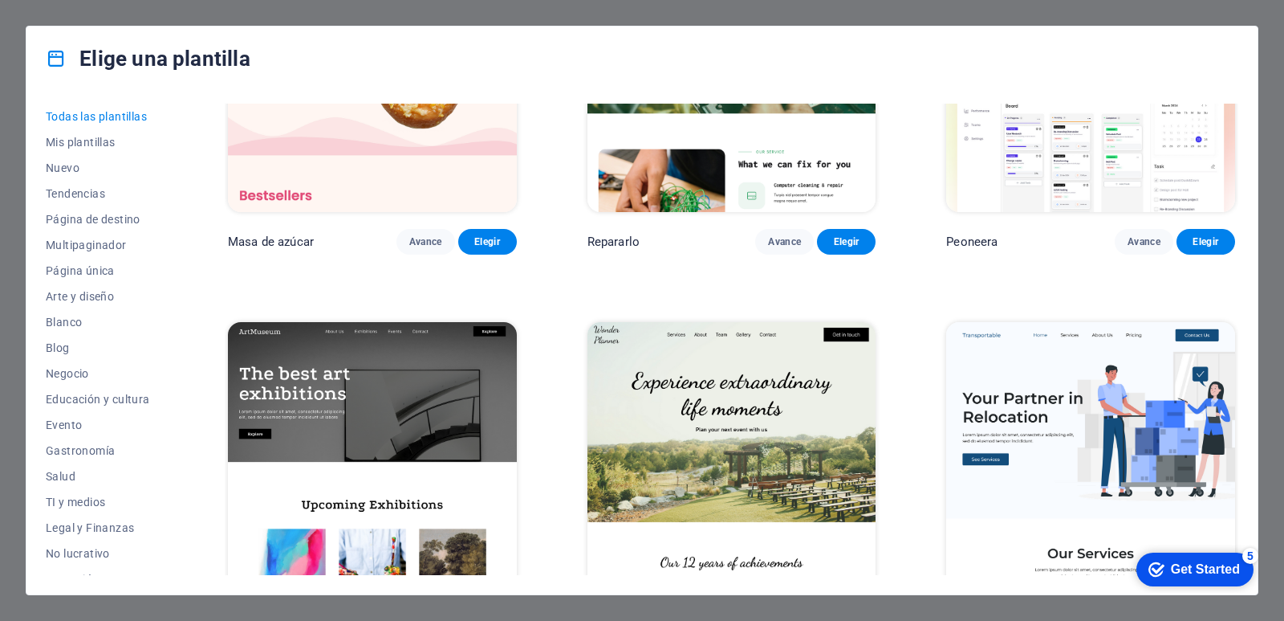  Describe the element at coordinates (127, 11) in the screenshot. I see `div: 5` at that location.